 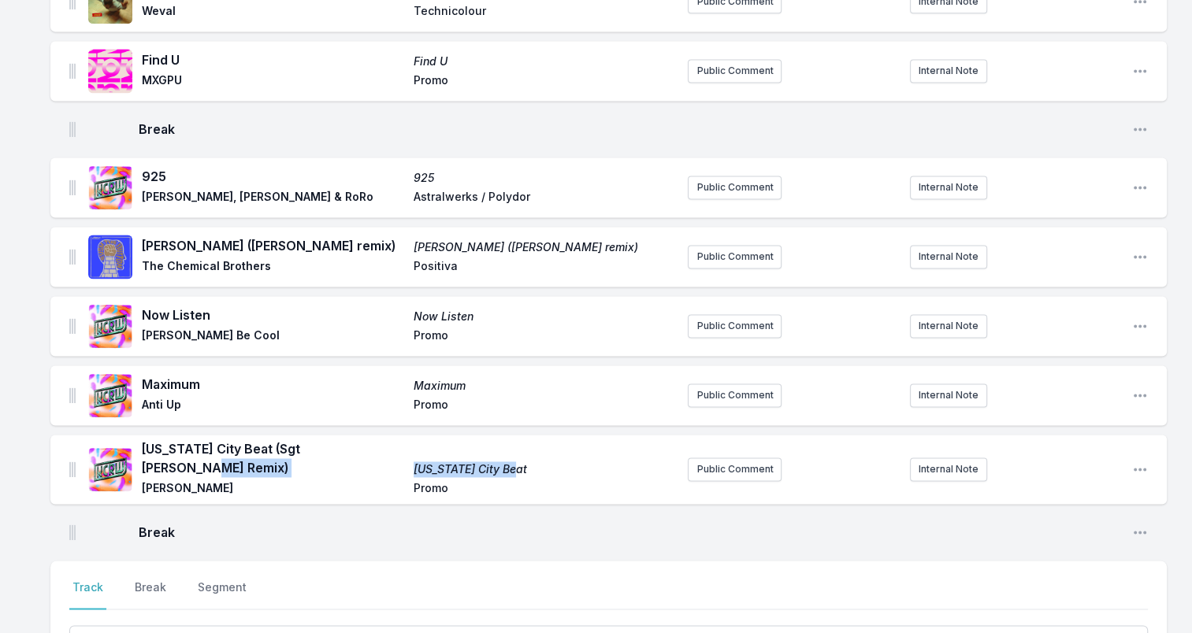 What do you see at coordinates (110, 326) in the screenshot?
I see `img: Now Listen` at bounding box center [110, 326].